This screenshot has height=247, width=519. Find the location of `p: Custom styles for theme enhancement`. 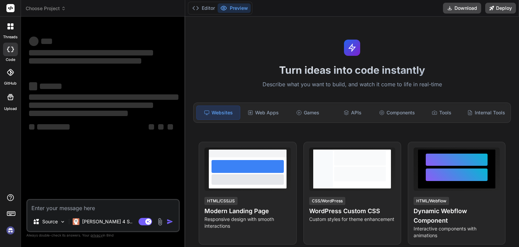

p: Custom styles for theme enhancement is located at coordinates (352, 219).